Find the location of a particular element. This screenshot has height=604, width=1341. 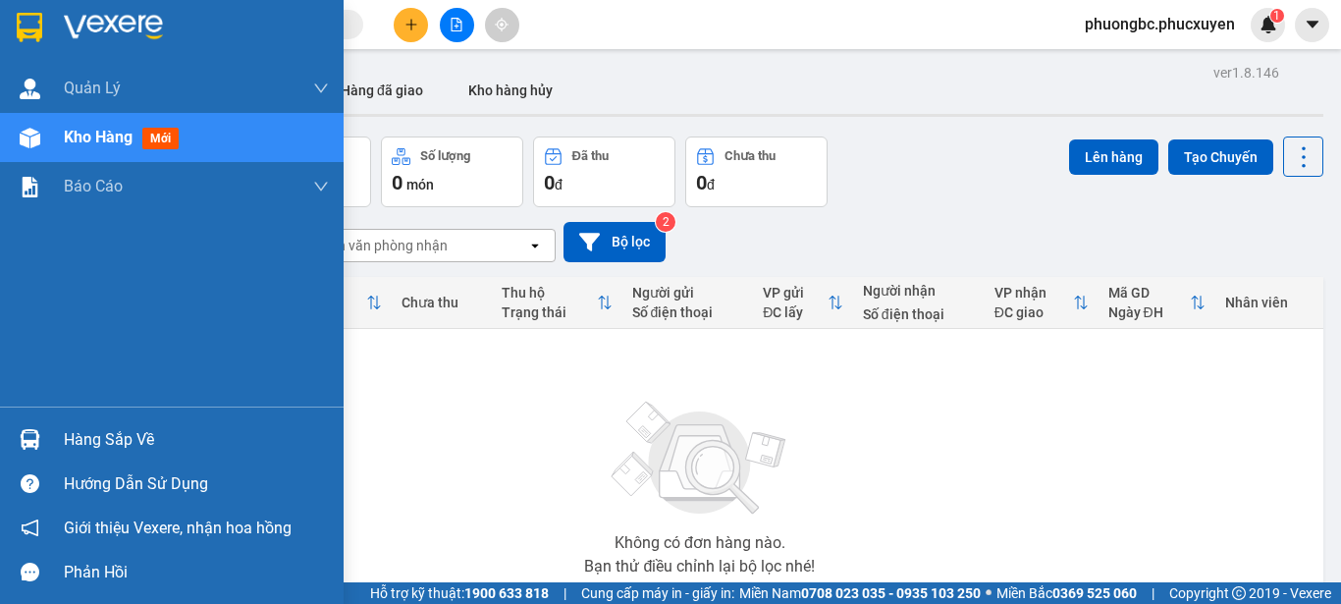

div: Phản hồi is located at coordinates (196, 572).